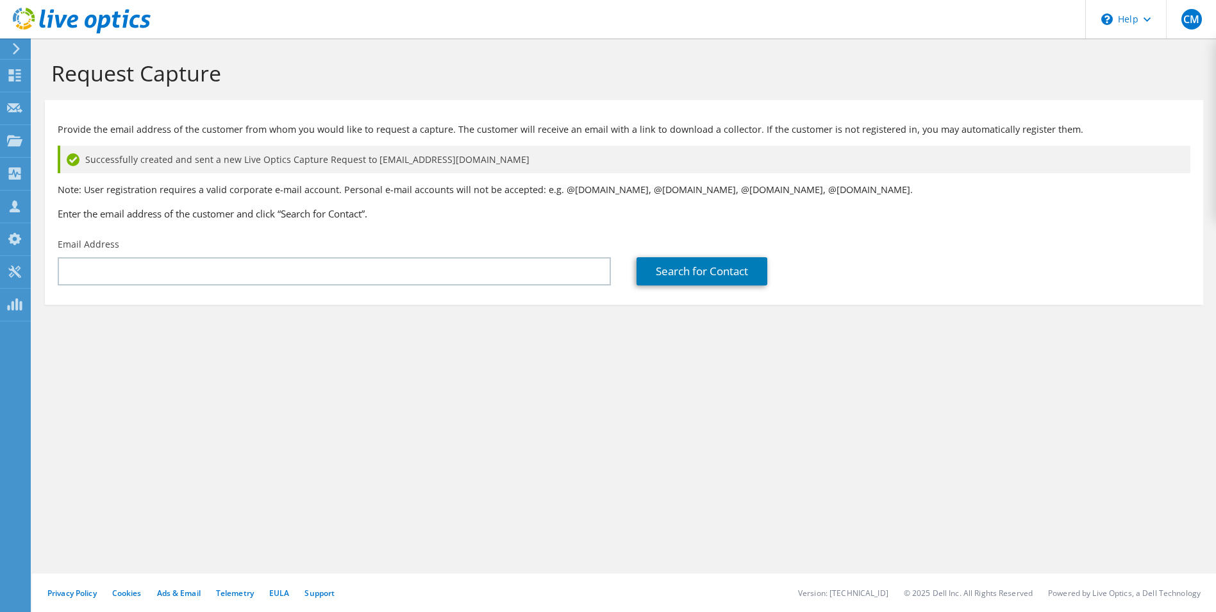  Describe the element at coordinates (1192, 19) in the screenshot. I see `span: CM` at that location.